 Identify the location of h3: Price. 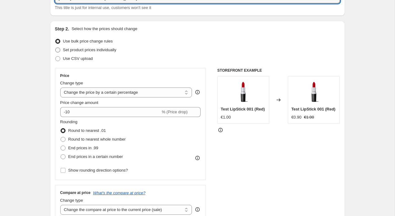
(65, 76).